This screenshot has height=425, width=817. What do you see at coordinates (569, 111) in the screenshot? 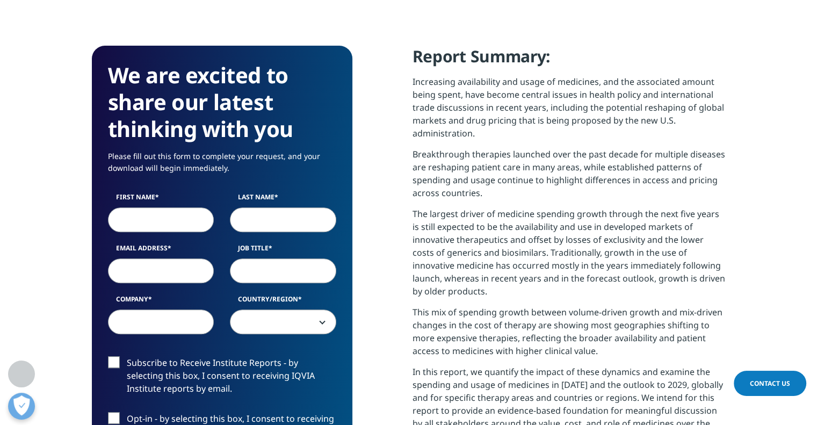
I see `p: Increasing availability and usage of medicines, and the associated amount being spent, have becom...` at bounding box center [569, 111].